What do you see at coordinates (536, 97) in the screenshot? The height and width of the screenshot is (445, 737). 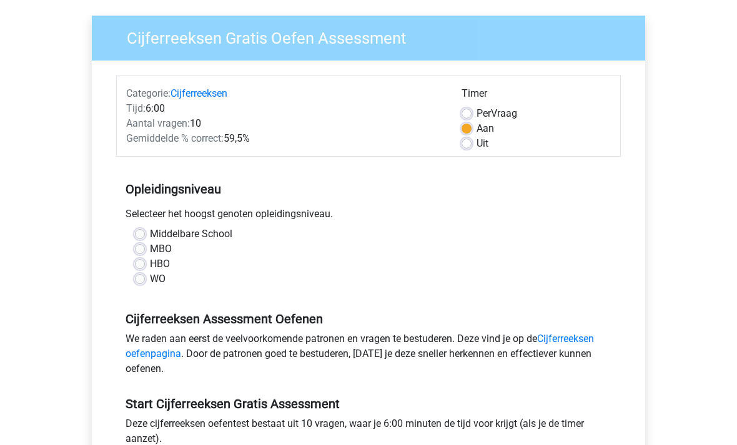 I see `div: Timer` at bounding box center [536, 97].